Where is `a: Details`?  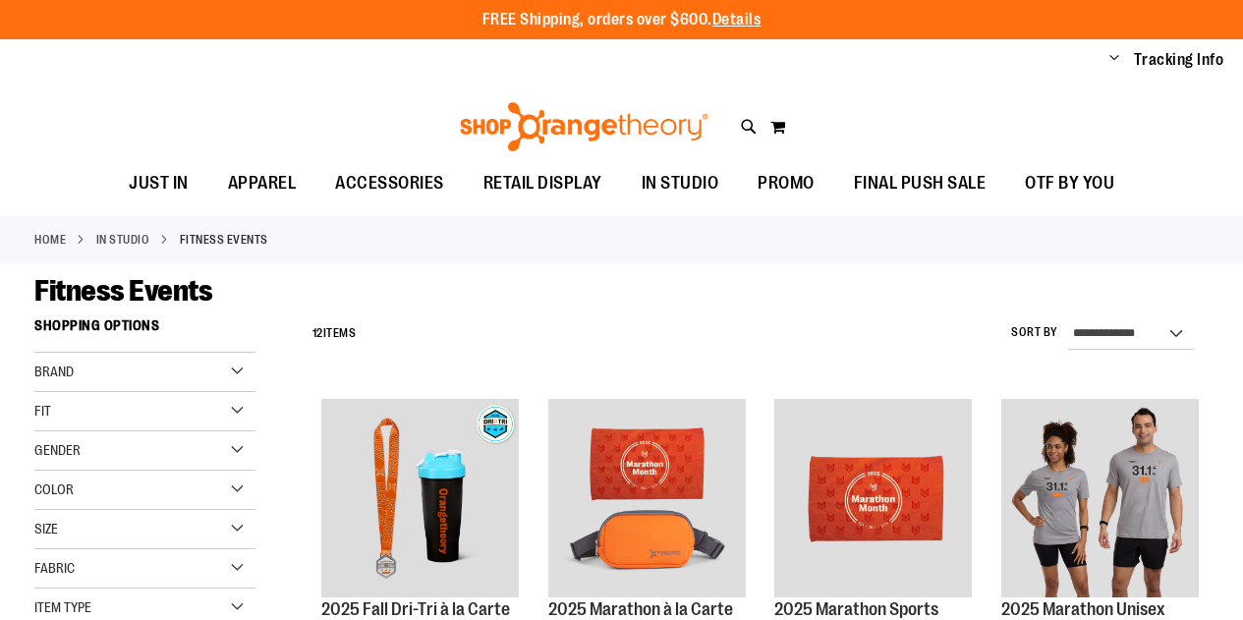 a: Details is located at coordinates (737, 20).